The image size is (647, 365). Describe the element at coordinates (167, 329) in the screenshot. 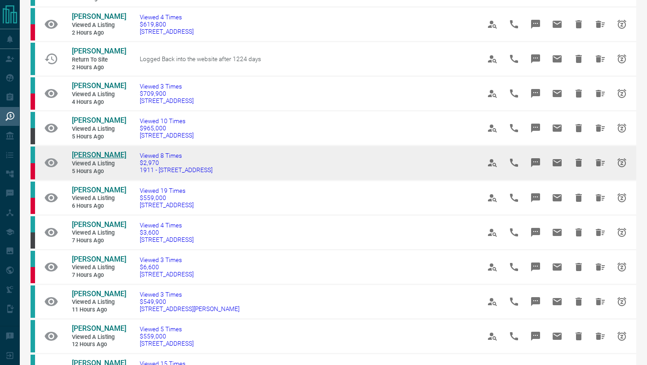

I see `span: Viewed 5 Times` at that location.